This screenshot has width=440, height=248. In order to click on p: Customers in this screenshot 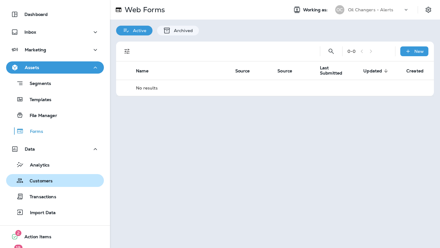, I will do `click(38, 181)`.